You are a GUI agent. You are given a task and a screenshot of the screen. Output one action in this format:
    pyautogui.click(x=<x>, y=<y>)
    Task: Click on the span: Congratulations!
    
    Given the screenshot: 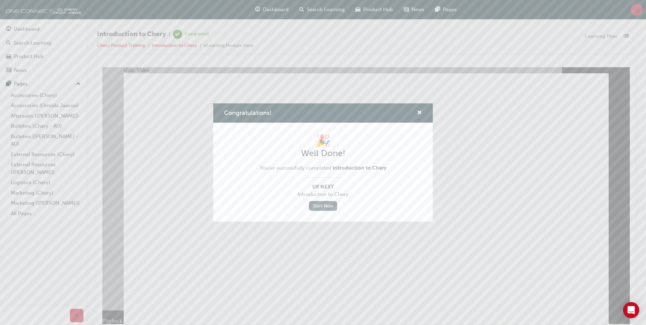 What is the action you would take?
    pyautogui.click(x=248, y=113)
    